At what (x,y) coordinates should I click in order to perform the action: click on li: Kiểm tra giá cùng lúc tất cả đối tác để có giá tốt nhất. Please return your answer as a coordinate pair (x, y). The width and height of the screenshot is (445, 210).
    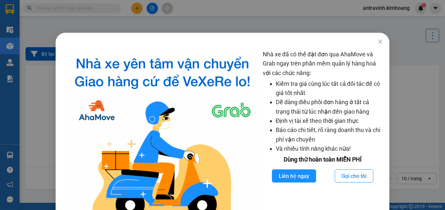
    Looking at the image, I should click on (330, 88).